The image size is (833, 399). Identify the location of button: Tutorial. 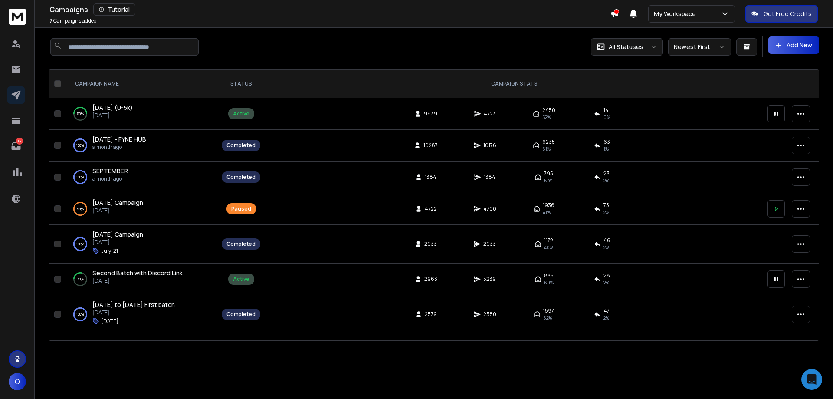
(114, 10).